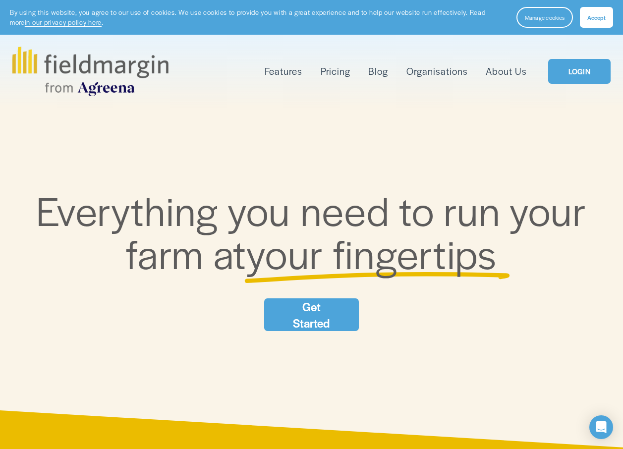 The image size is (623, 449). Describe the element at coordinates (283, 71) in the screenshot. I see `a: folder dropdown` at that location.